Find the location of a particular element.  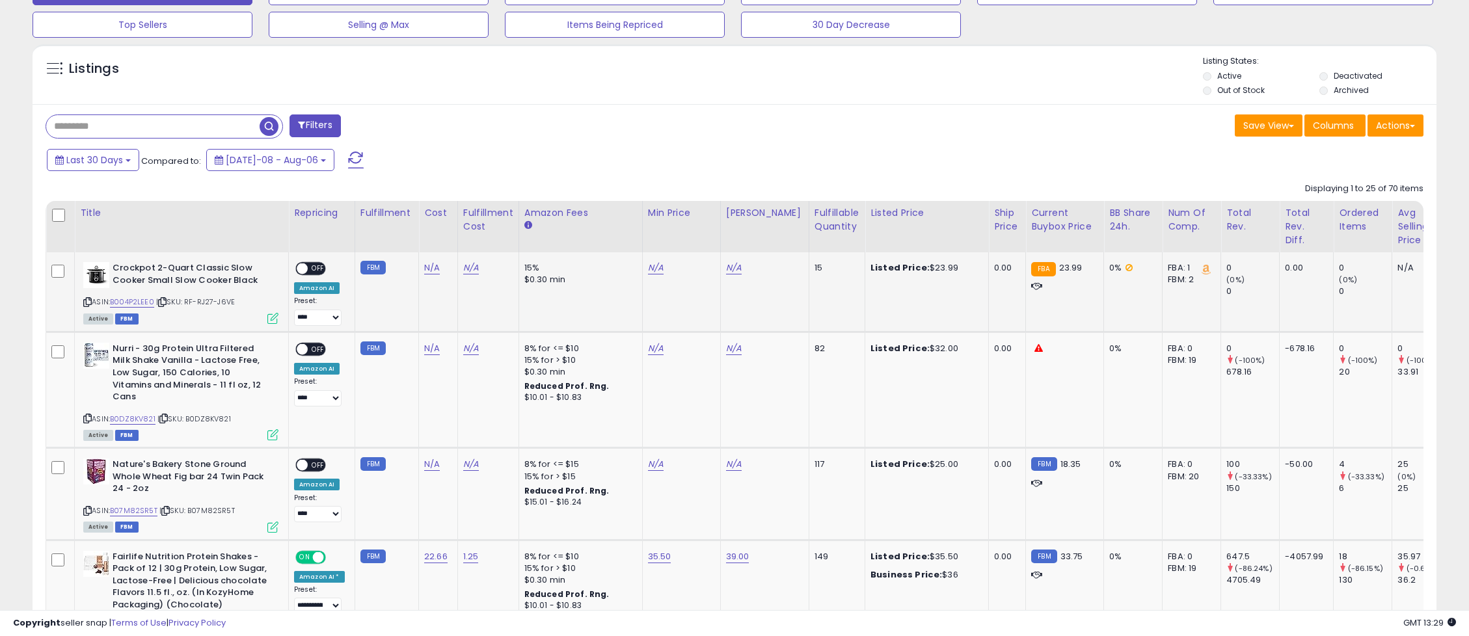

span: 2025-09-6 13:29 GMT is located at coordinates (1429, 622).